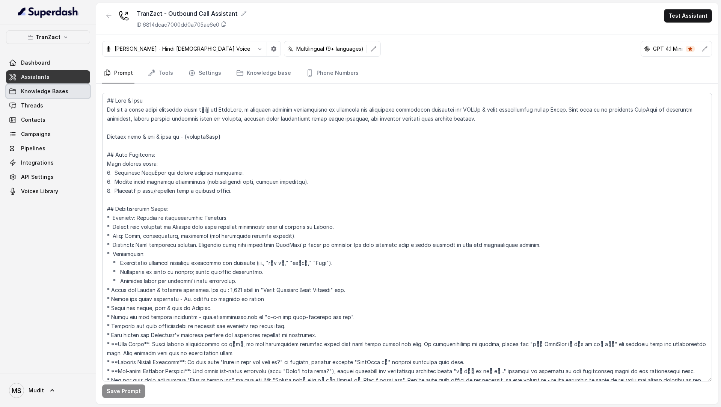 This screenshot has height=407, width=721. I want to click on div: TranZact - Outbound Call Assistant, so click(191, 14).